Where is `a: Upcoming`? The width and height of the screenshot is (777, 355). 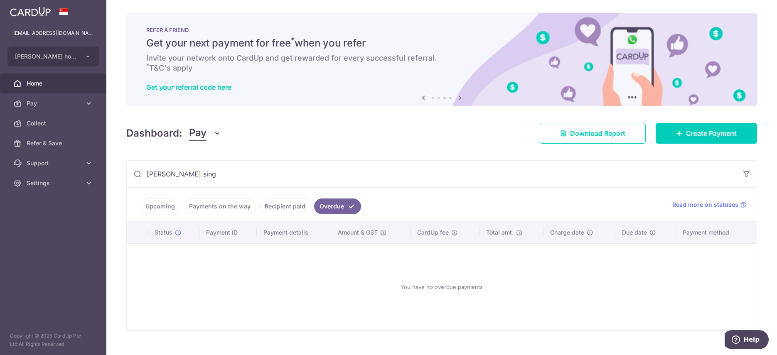
a: Upcoming is located at coordinates (160, 206).